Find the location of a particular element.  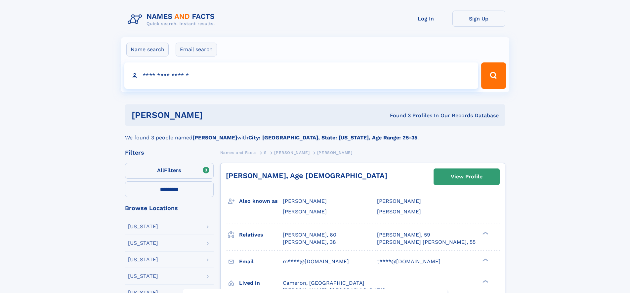

a: Sign Up is located at coordinates (478, 19).